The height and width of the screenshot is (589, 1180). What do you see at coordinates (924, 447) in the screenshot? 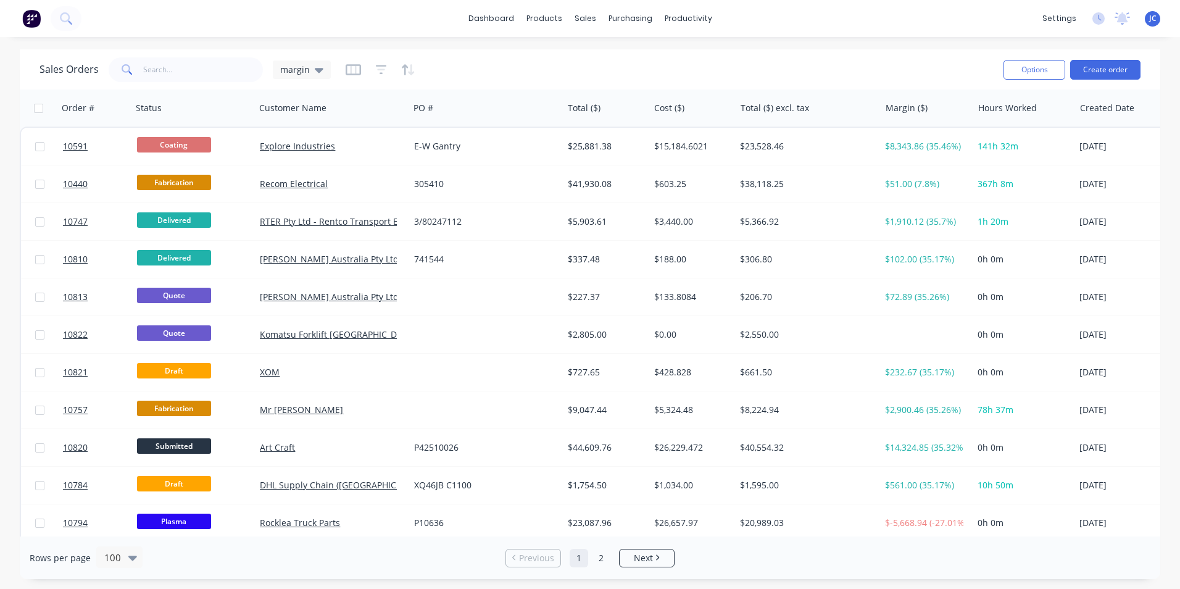
I see `div: $14,324.85 (35.32%)` at bounding box center [924, 447].